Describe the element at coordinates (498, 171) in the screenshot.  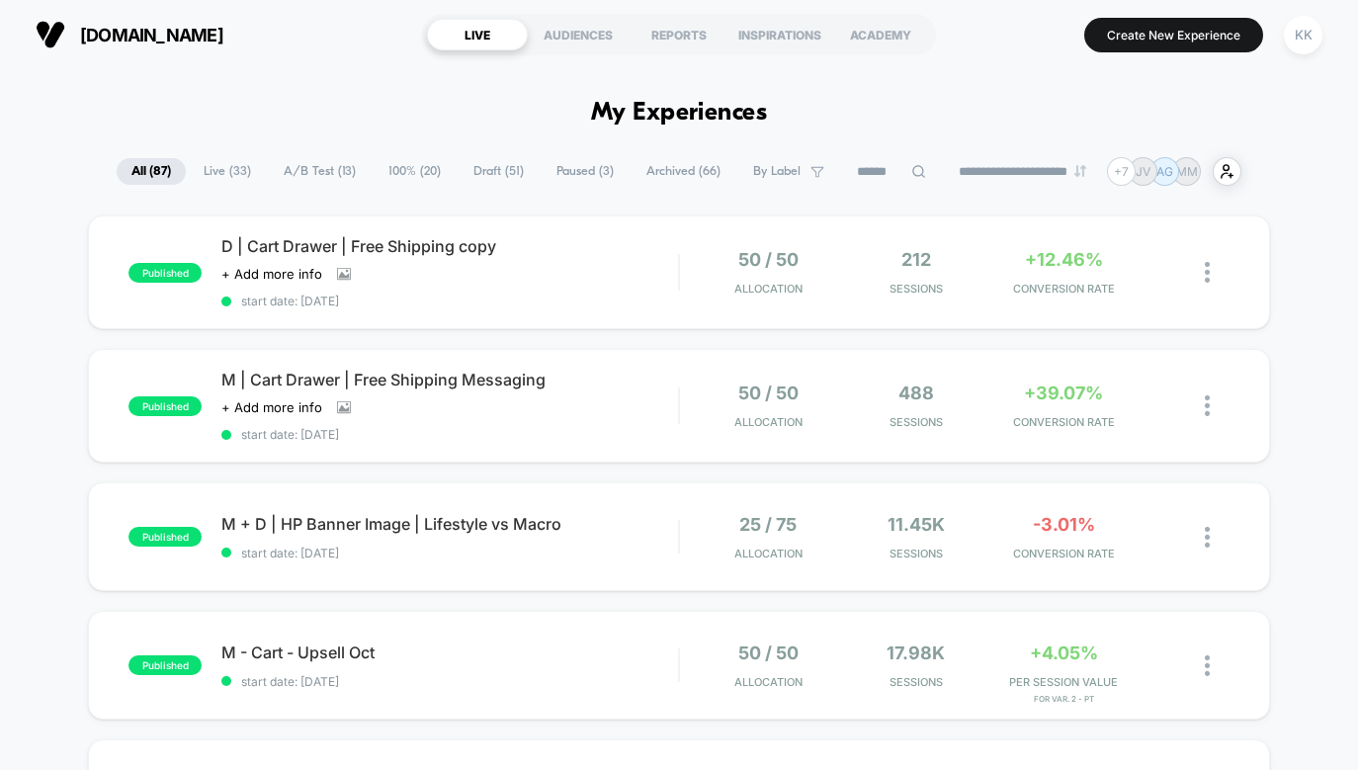
I see `span: Draft ( 51 )` at that location.